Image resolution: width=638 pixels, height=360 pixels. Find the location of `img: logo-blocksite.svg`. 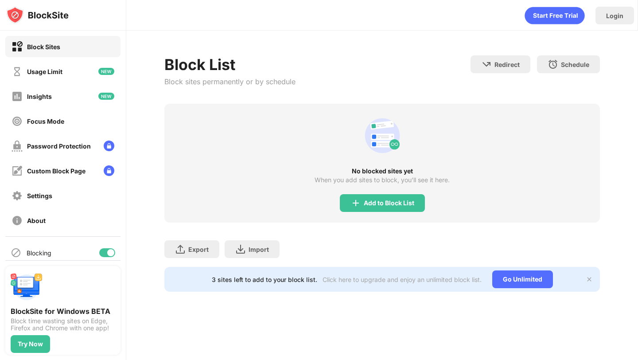

img: logo-blocksite.svg is located at coordinates (37, 15).